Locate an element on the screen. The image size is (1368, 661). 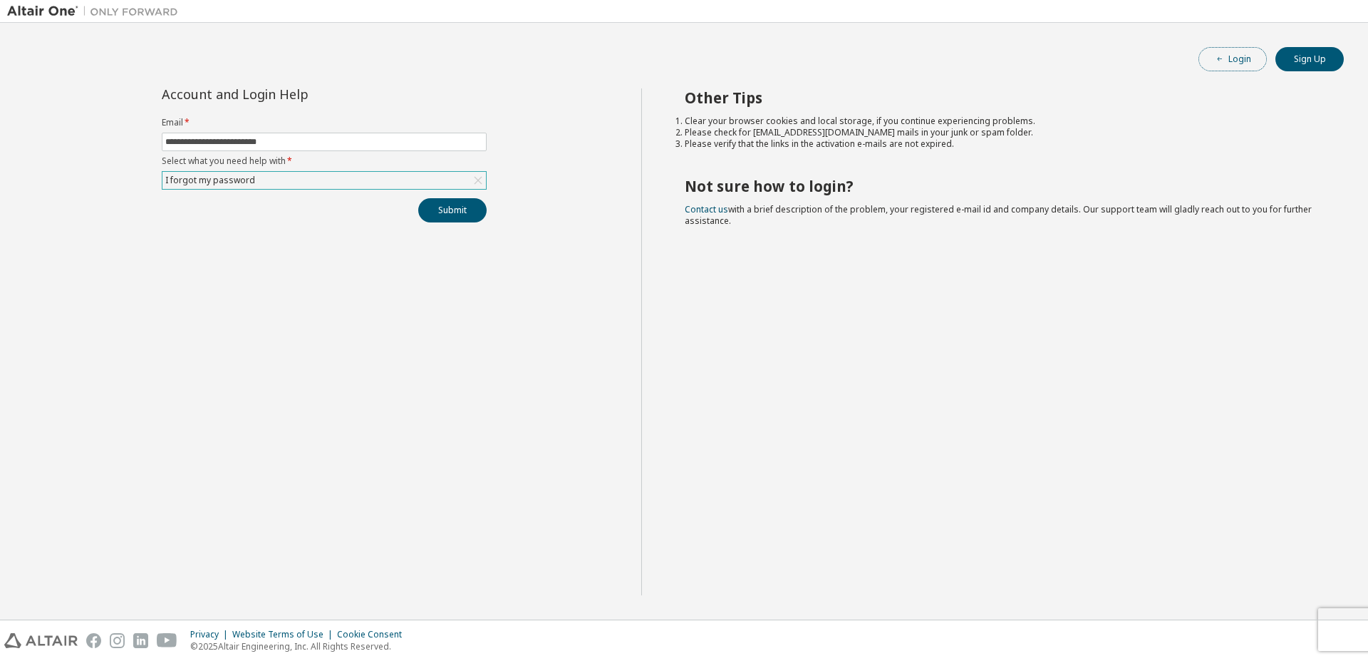
span: with a brief description of the problem, your registered e-mail id and company details. Our suppo... is located at coordinates (999, 215).